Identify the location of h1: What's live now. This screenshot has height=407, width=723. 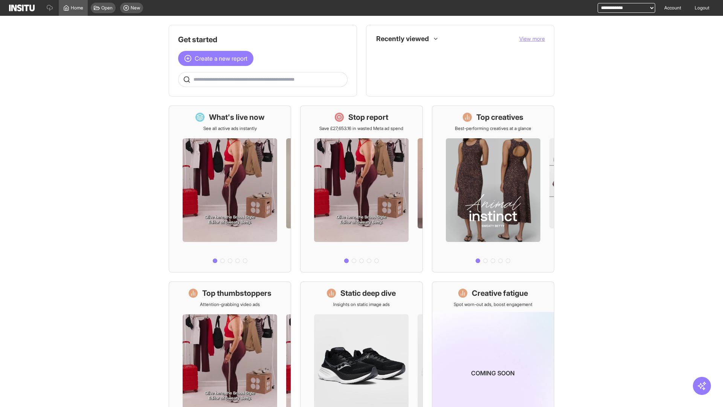
(237, 117).